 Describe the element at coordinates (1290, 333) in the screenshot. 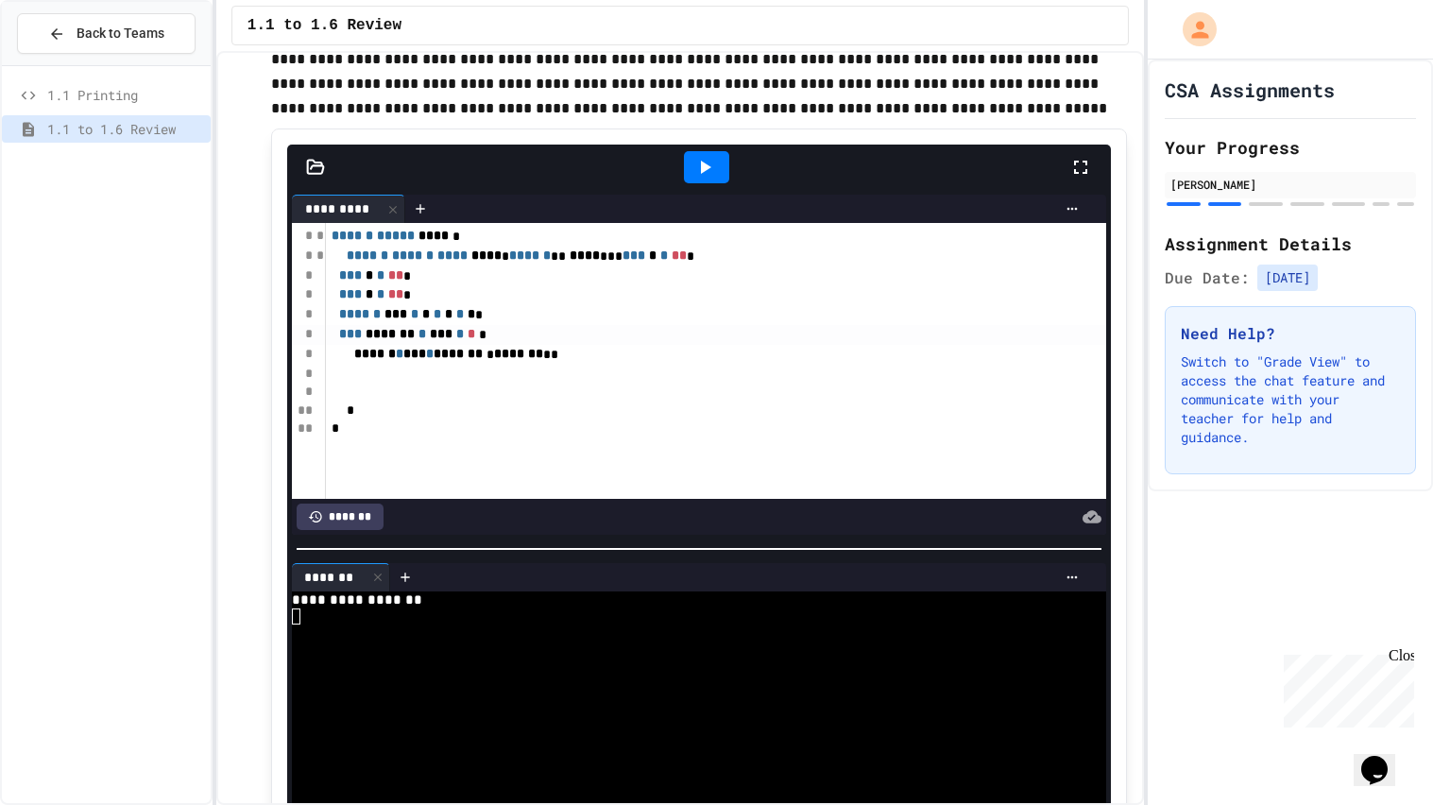

I see `h3: Need Help?` at that location.